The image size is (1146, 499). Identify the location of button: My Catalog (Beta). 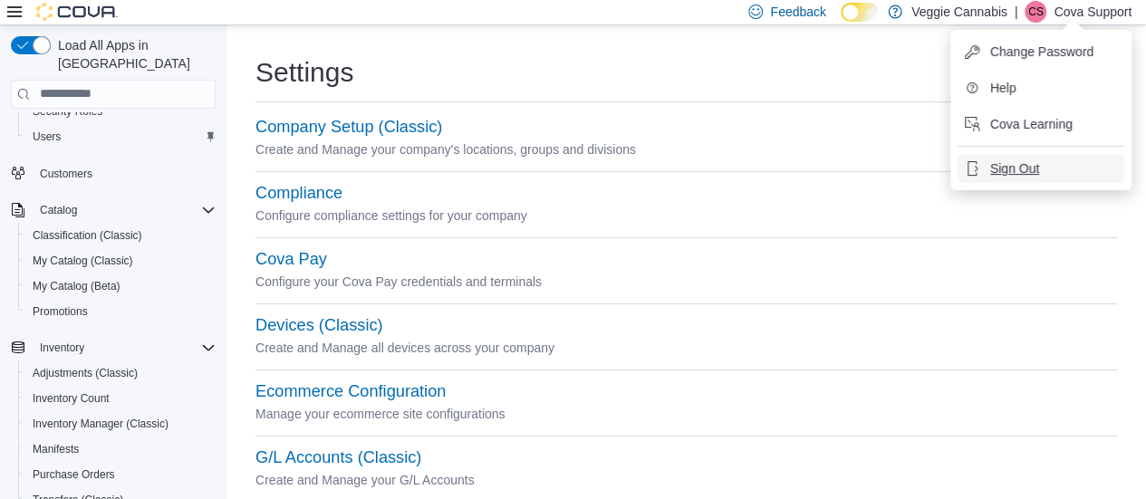
(121, 286).